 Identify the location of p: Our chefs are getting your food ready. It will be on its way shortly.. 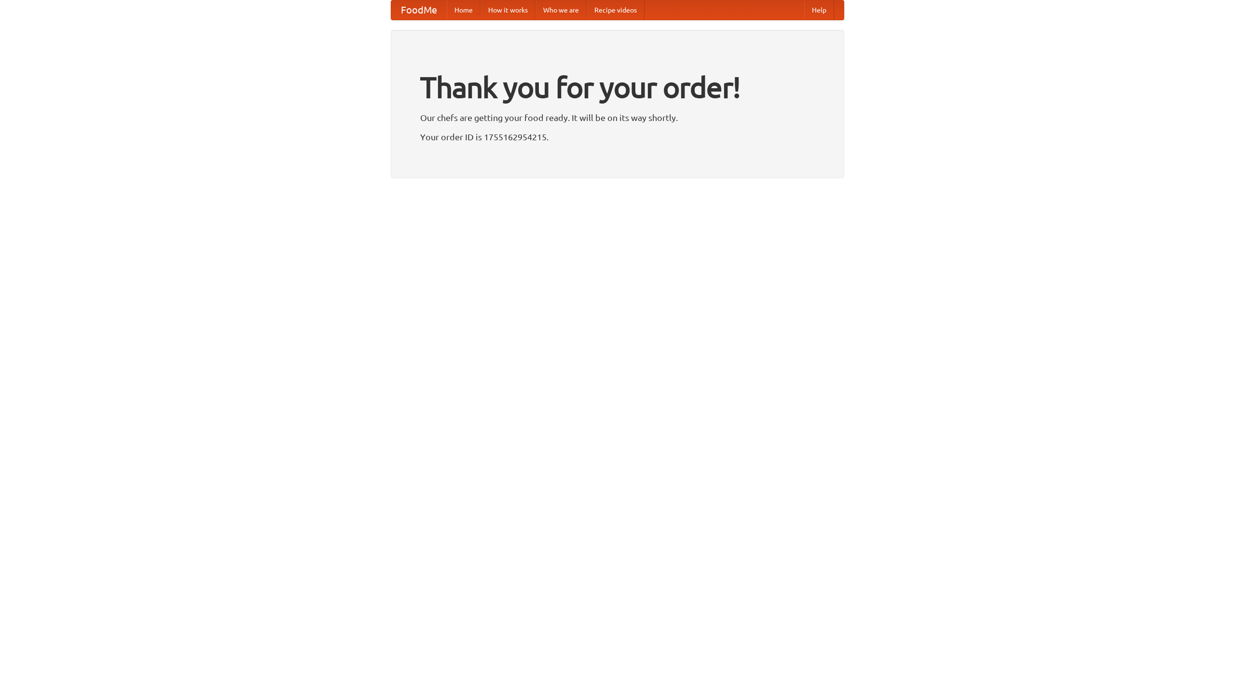
(617, 118).